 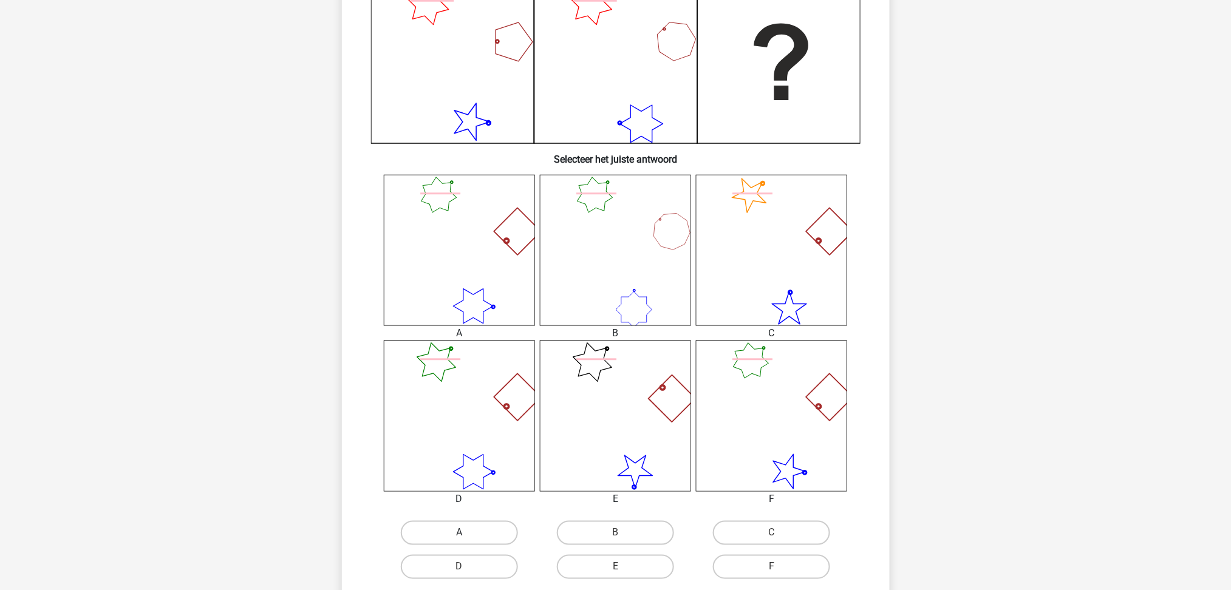 I want to click on label: C, so click(x=772, y=533).